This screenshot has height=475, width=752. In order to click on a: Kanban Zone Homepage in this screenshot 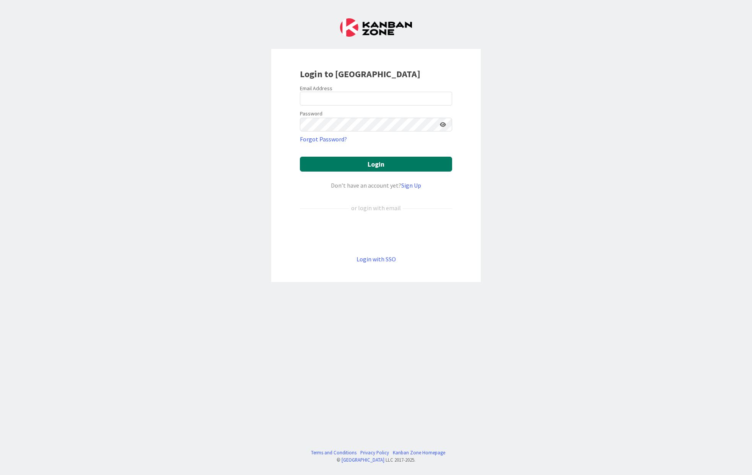, I will do `click(419, 453)`.